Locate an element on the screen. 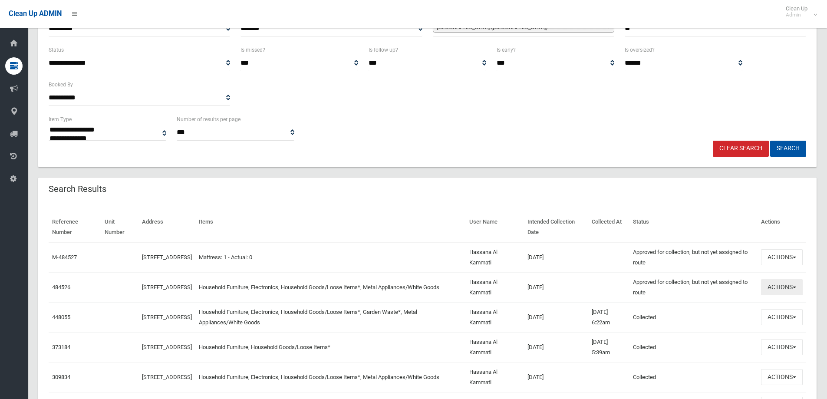 This screenshot has width=827, height=399. th: Items is located at coordinates (331, 227).